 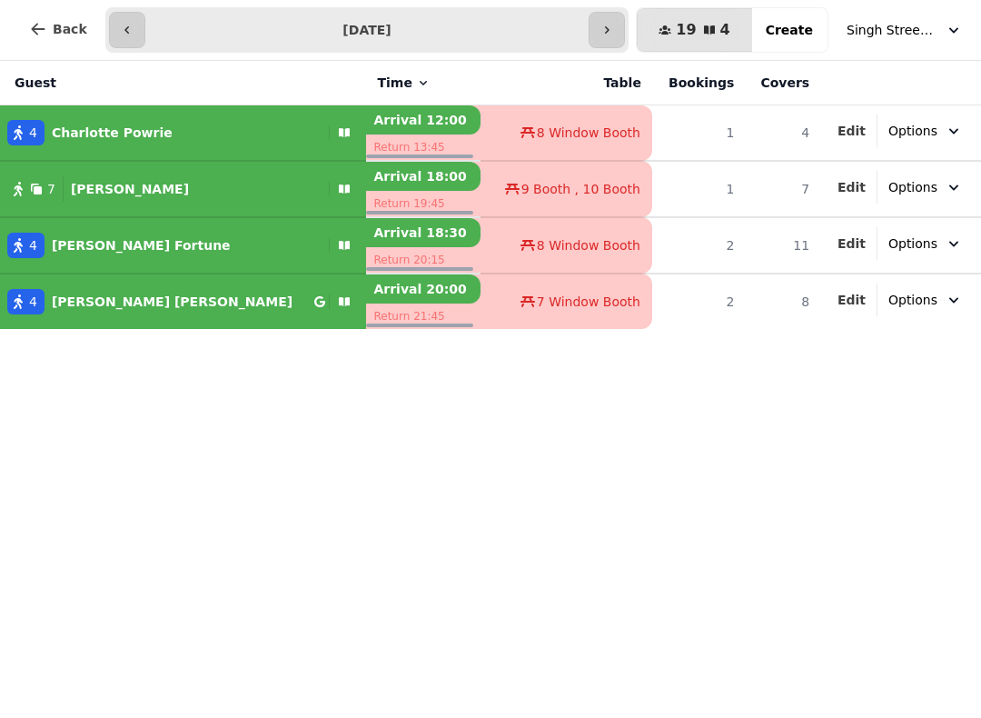 What do you see at coordinates (403, 83) in the screenshot?
I see `button: Time` at bounding box center [403, 83].